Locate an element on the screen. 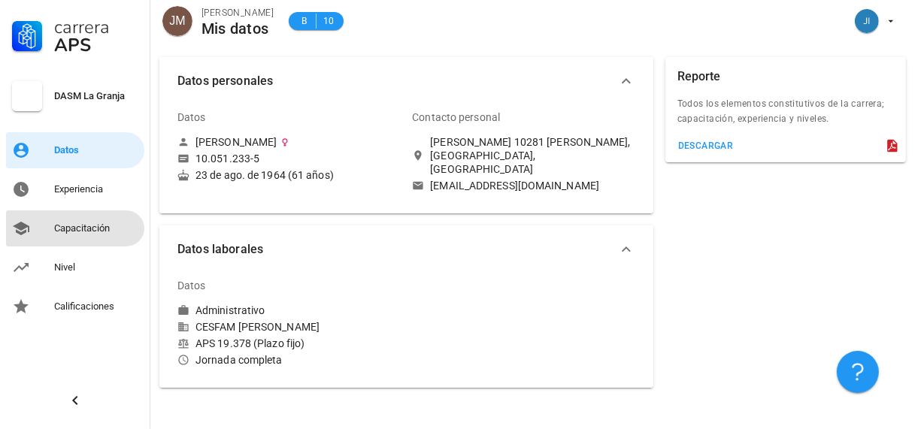 Image resolution: width=915 pixels, height=429 pixels. div: Nivel is located at coordinates (96, 268).